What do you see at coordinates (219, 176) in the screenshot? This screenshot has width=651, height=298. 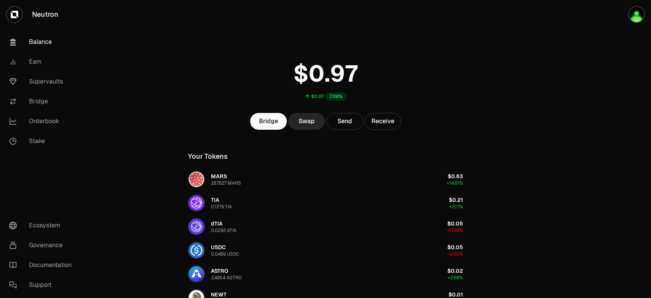 I see `span: MARS` at bounding box center [219, 176].